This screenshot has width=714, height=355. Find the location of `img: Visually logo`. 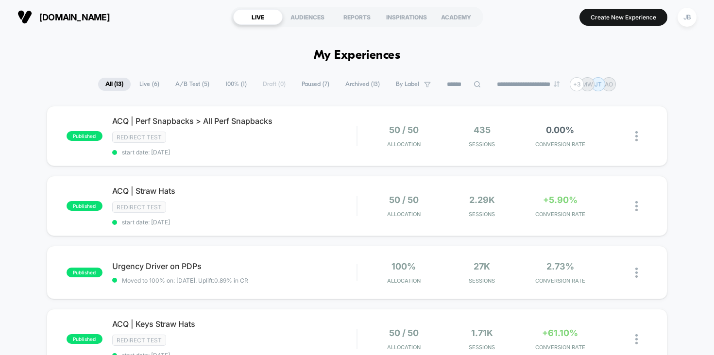

img: Visually logo is located at coordinates (25, 17).